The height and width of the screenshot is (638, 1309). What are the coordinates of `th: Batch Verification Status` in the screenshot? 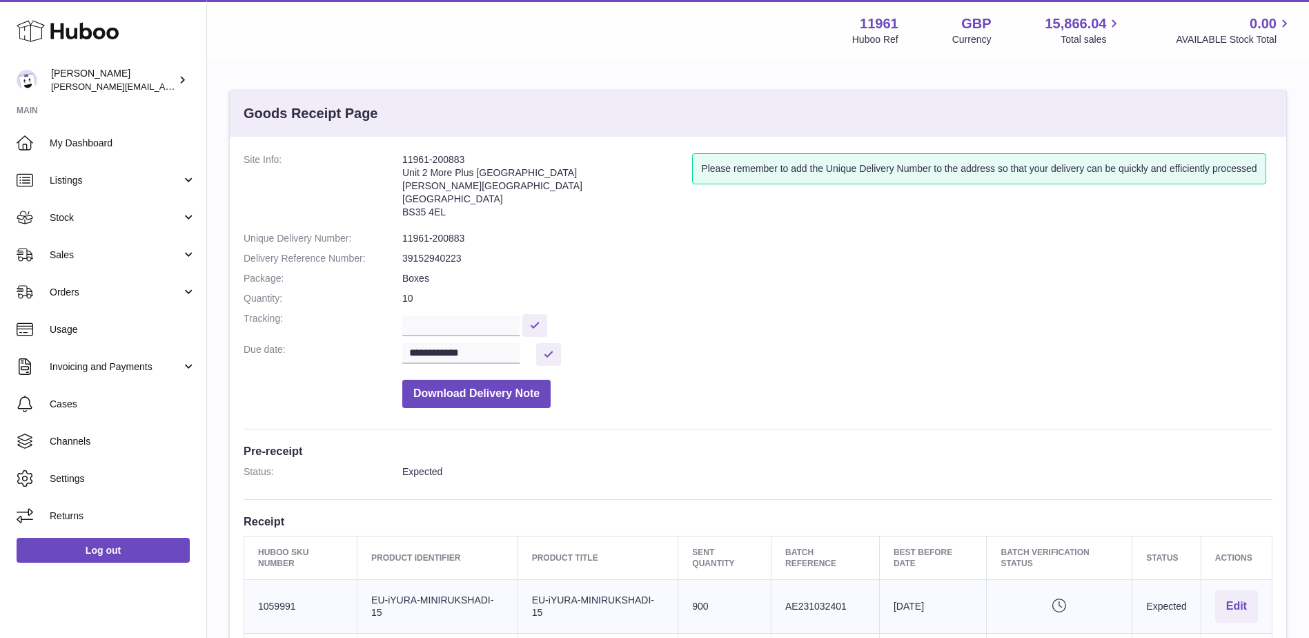 It's located at (1059, 557).